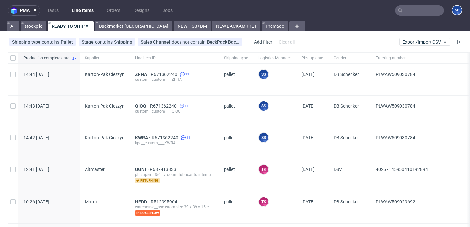  I want to click on span: PLWAW509029692, so click(396, 202).